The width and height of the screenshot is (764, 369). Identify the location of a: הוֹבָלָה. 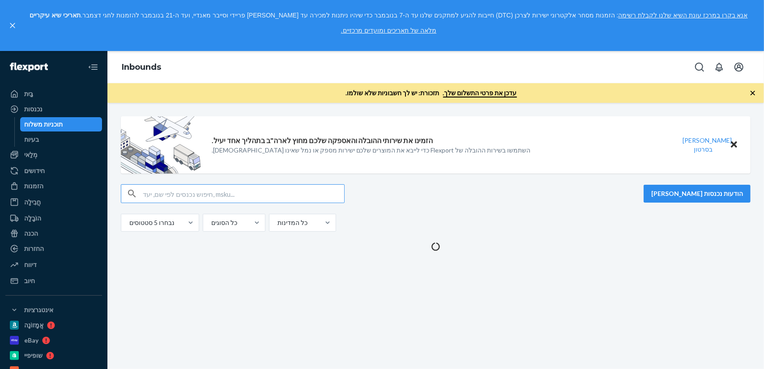
(54, 218).